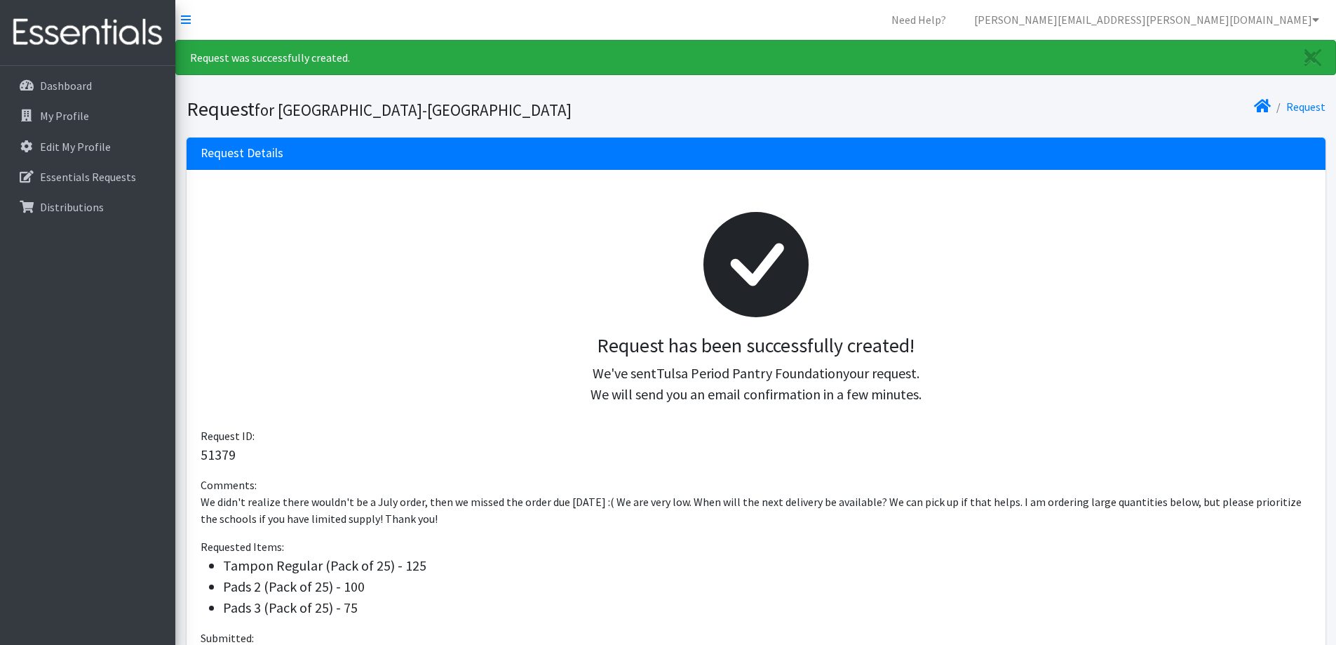 Image resolution: width=1336 pixels, height=645 pixels. I want to click on div: Request was successfully created., so click(756, 58).